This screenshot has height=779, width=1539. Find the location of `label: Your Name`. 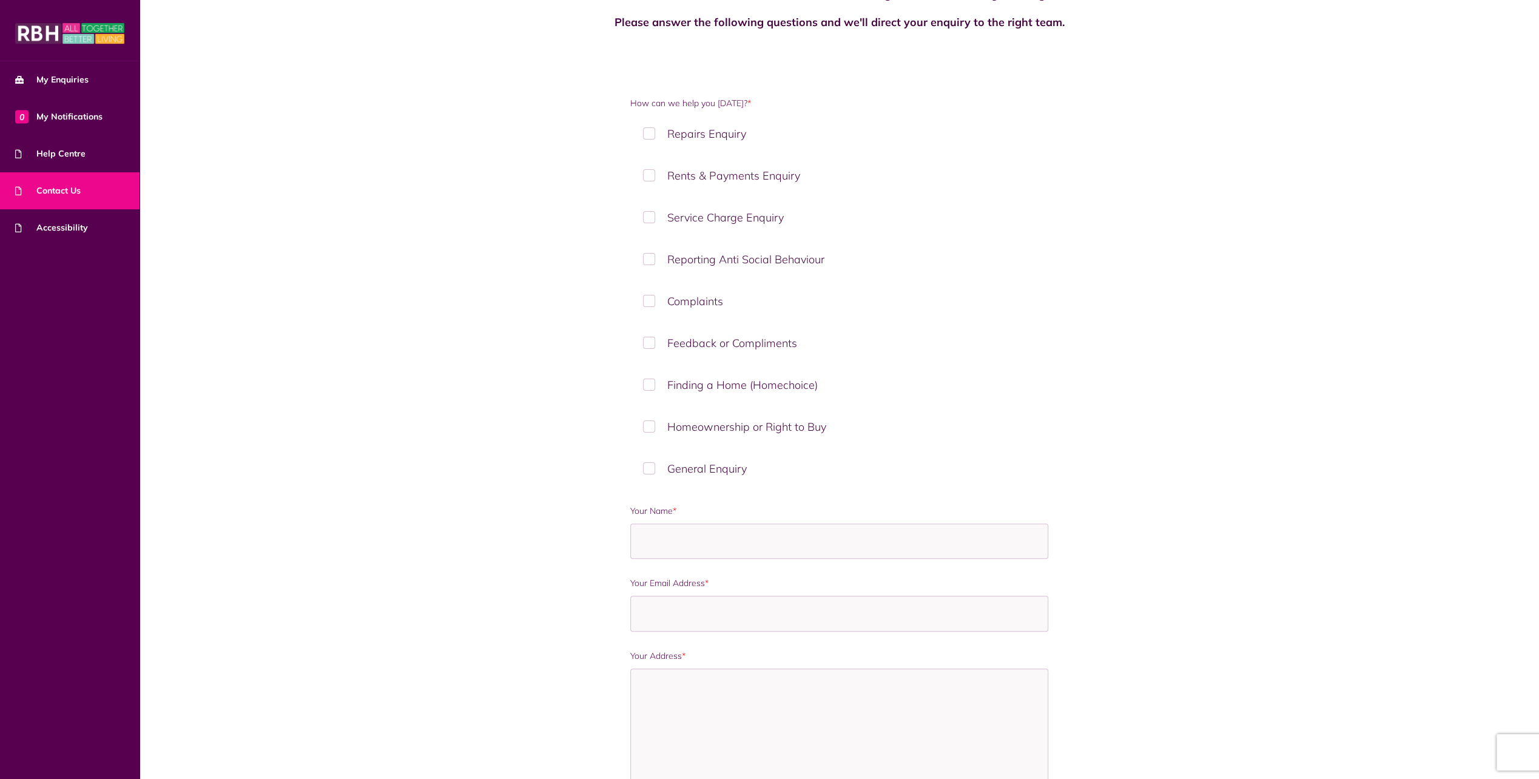

label: Your Name is located at coordinates (839, 511).